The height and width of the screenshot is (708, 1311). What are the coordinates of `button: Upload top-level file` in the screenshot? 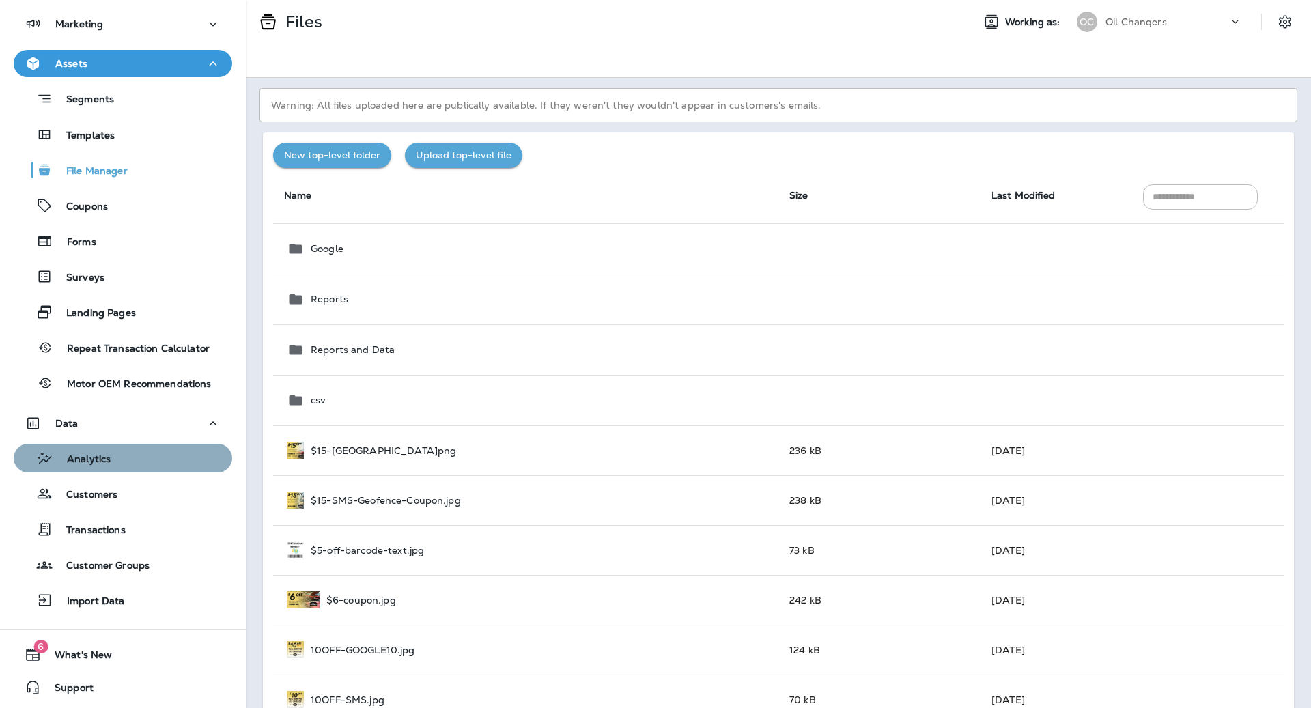 It's located at (463, 155).